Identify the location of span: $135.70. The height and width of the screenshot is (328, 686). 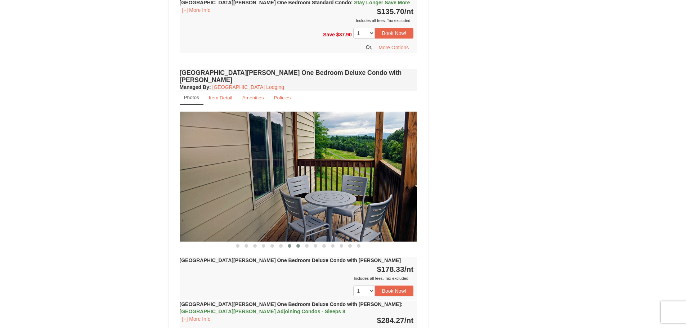
(391, 11).